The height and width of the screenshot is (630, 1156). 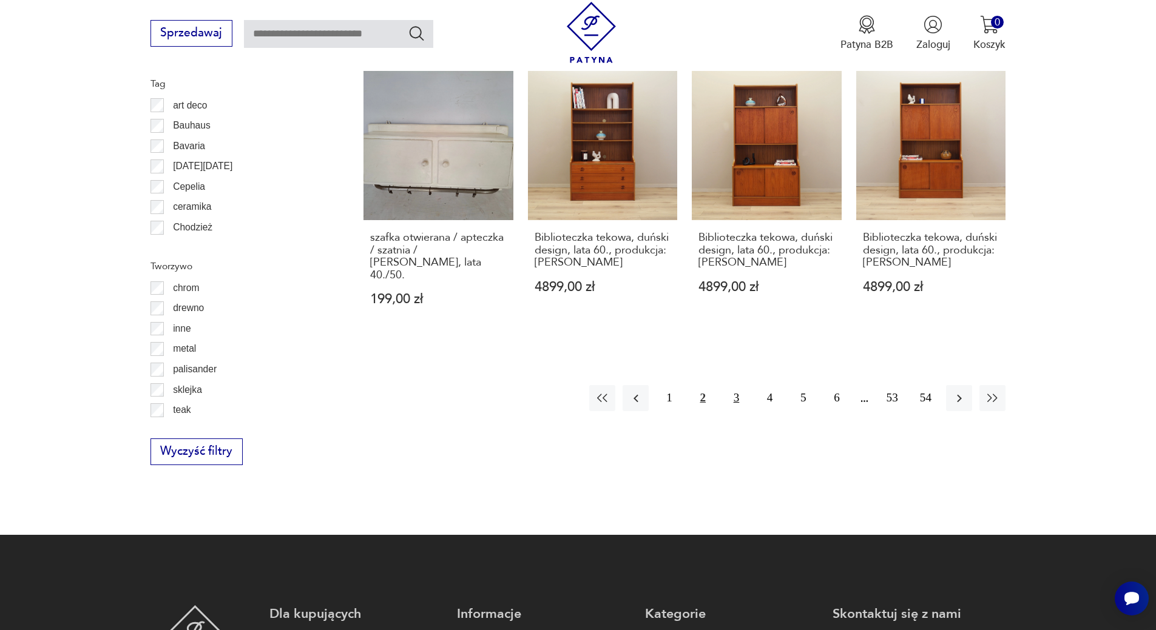 What do you see at coordinates (932, 24) in the screenshot?
I see `img: Ikonka użytkownika` at bounding box center [932, 24].